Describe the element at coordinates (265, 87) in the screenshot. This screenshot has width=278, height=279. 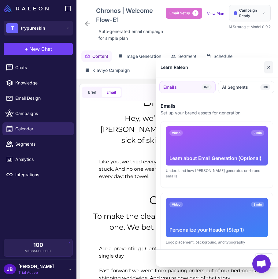
I see `span: 0/6` at that location.